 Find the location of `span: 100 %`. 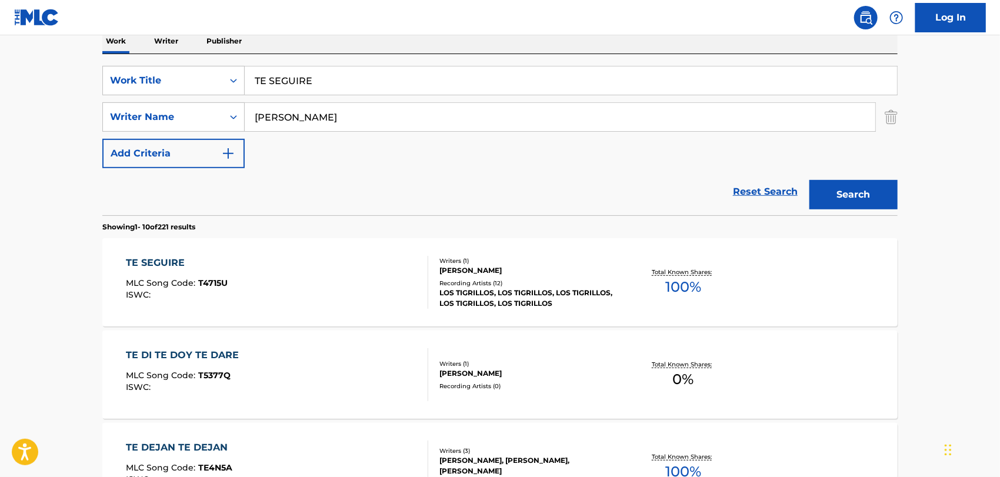

span: 100 % is located at coordinates (683, 287).